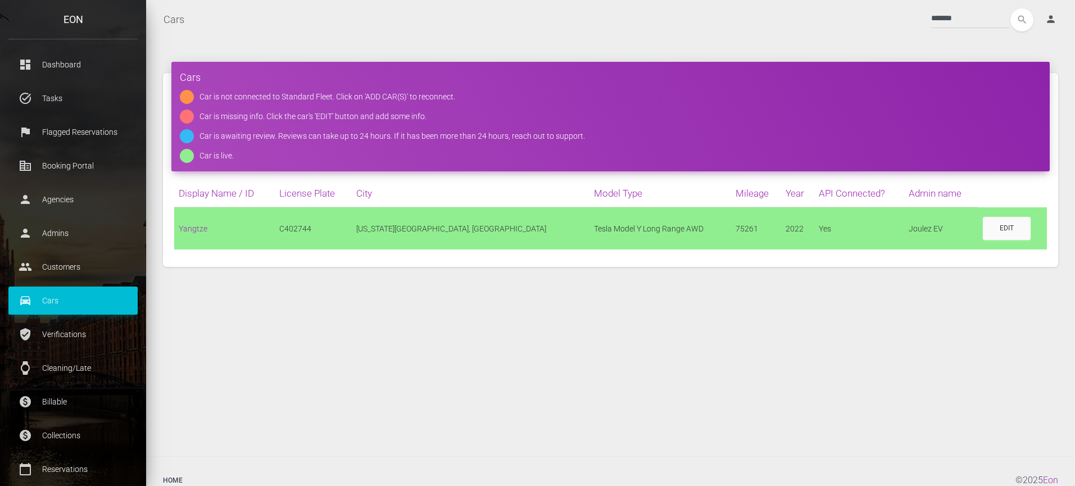 The image size is (1075, 486). Describe the element at coordinates (73, 469) in the screenshot. I see `p: Reservations` at that location.